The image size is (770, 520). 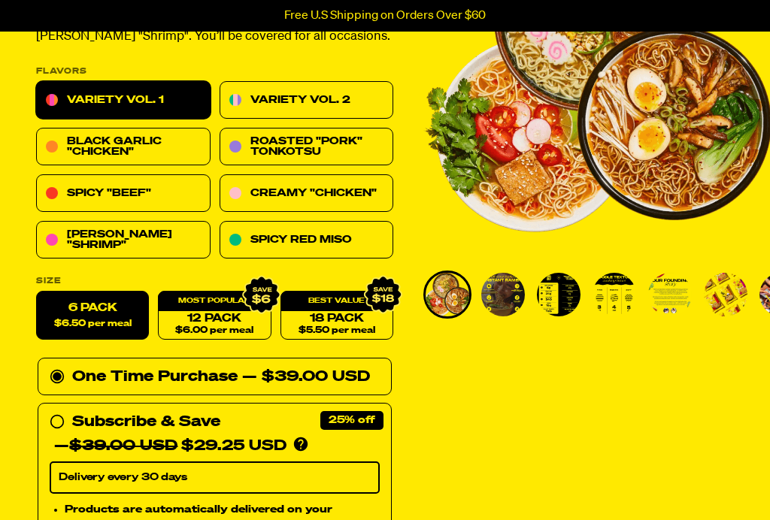 What do you see at coordinates (214, 331) in the screenshot?
I see `span: $6.00 per meal` at bounding box center [214, 331].